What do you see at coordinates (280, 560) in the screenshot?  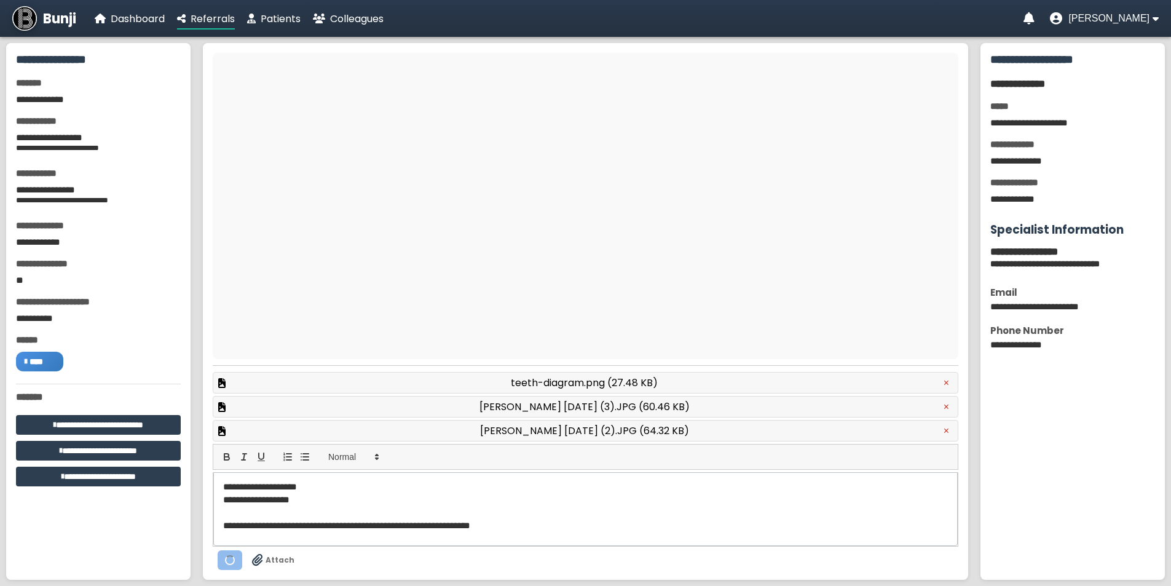 I see `span: Attach` at bounding box center [280, 560].